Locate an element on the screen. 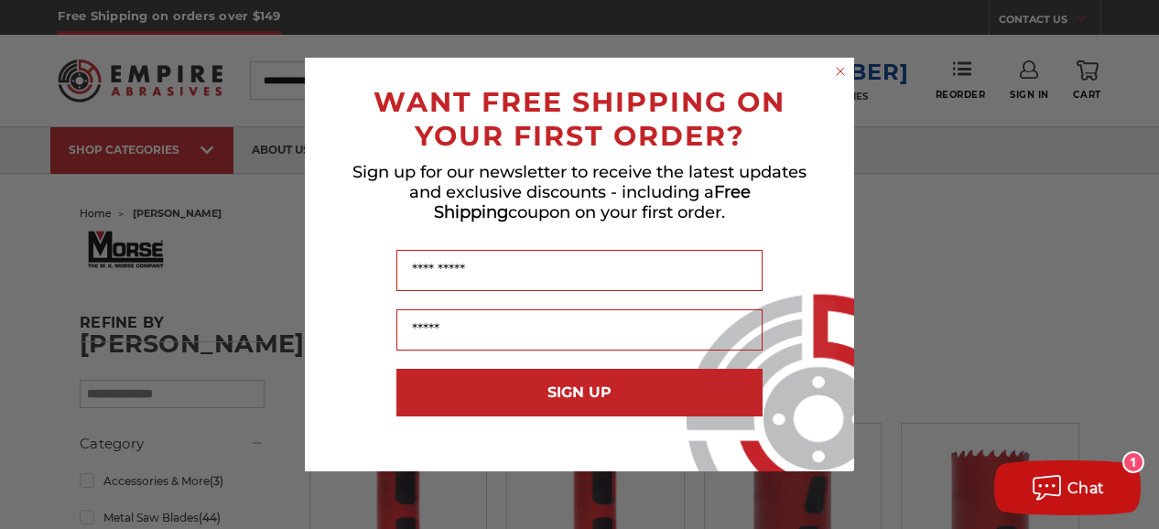 The width and height of the screenshot is (1159, 529). span: Chat is located at coordinates (1086, 488).